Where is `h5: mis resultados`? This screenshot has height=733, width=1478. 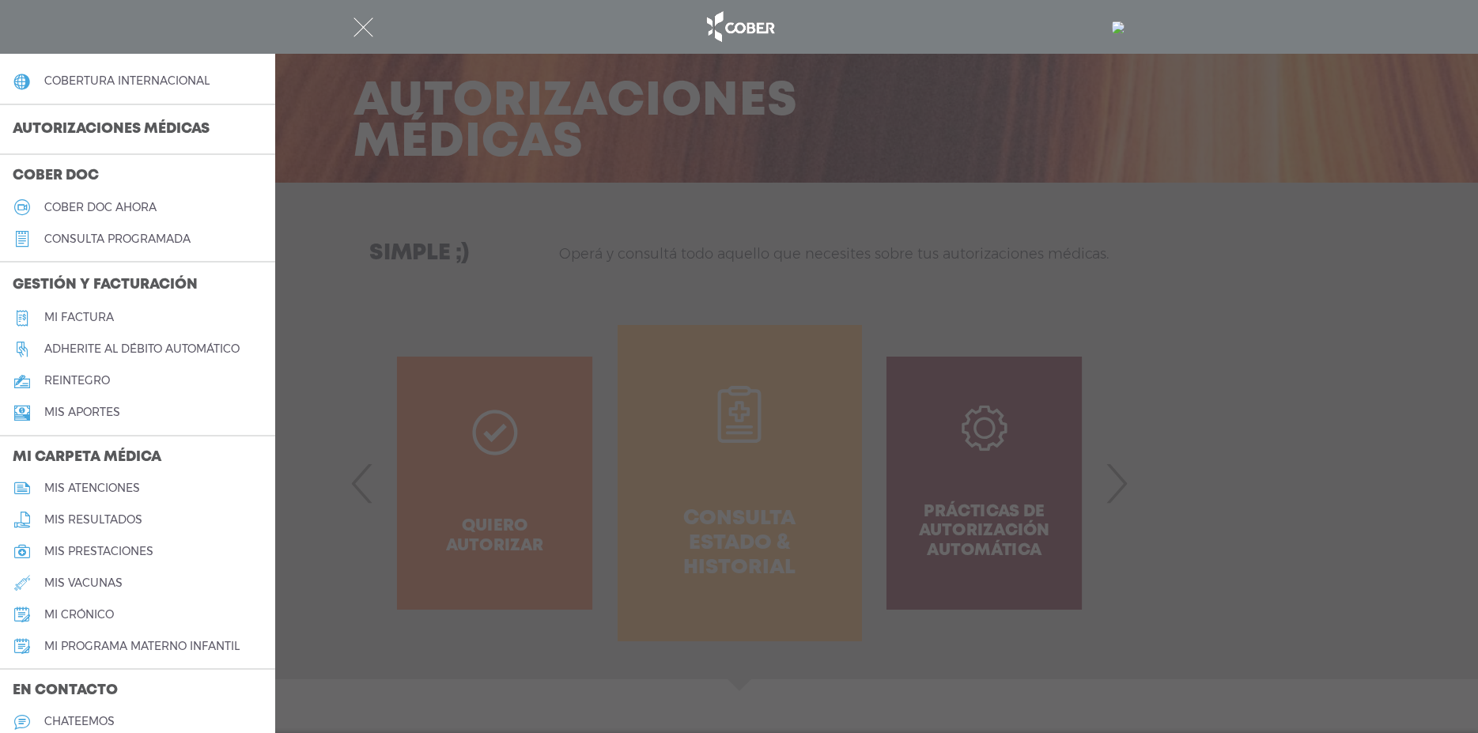
h5: mis resultados is located at coordinates (93, 520).